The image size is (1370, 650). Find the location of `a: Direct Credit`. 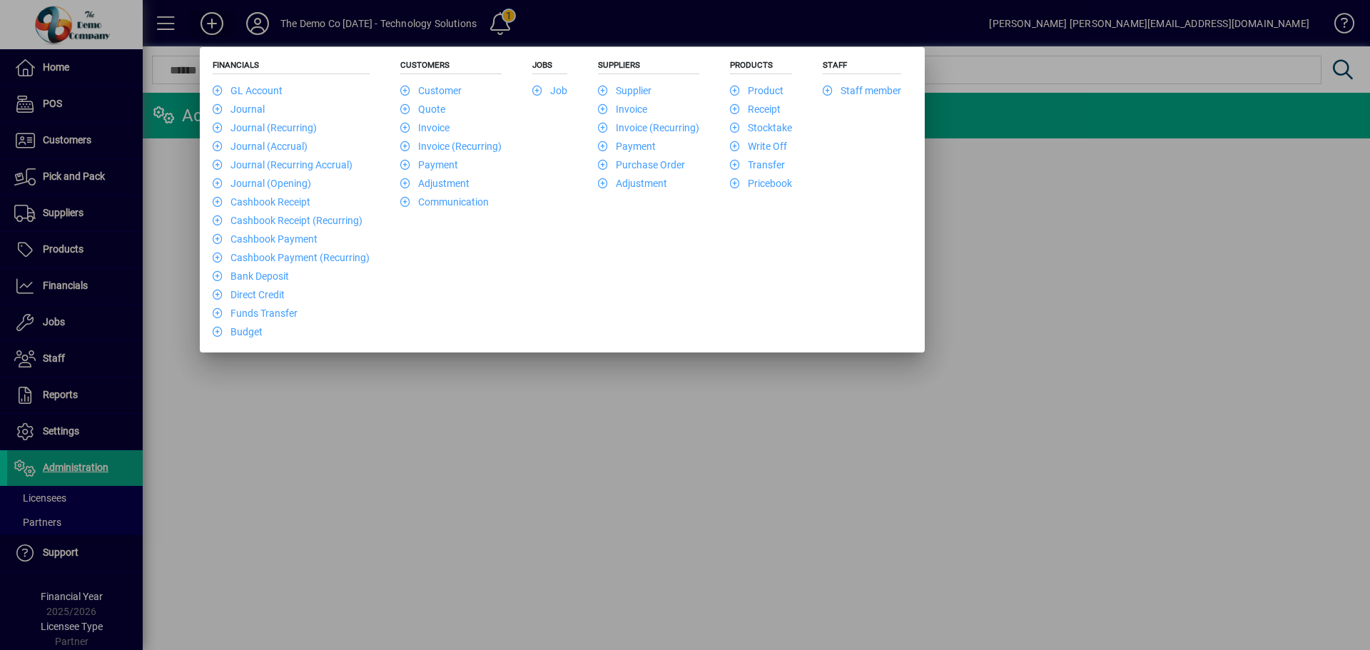

a: Direct Credit is located at coordinates (248, 295).